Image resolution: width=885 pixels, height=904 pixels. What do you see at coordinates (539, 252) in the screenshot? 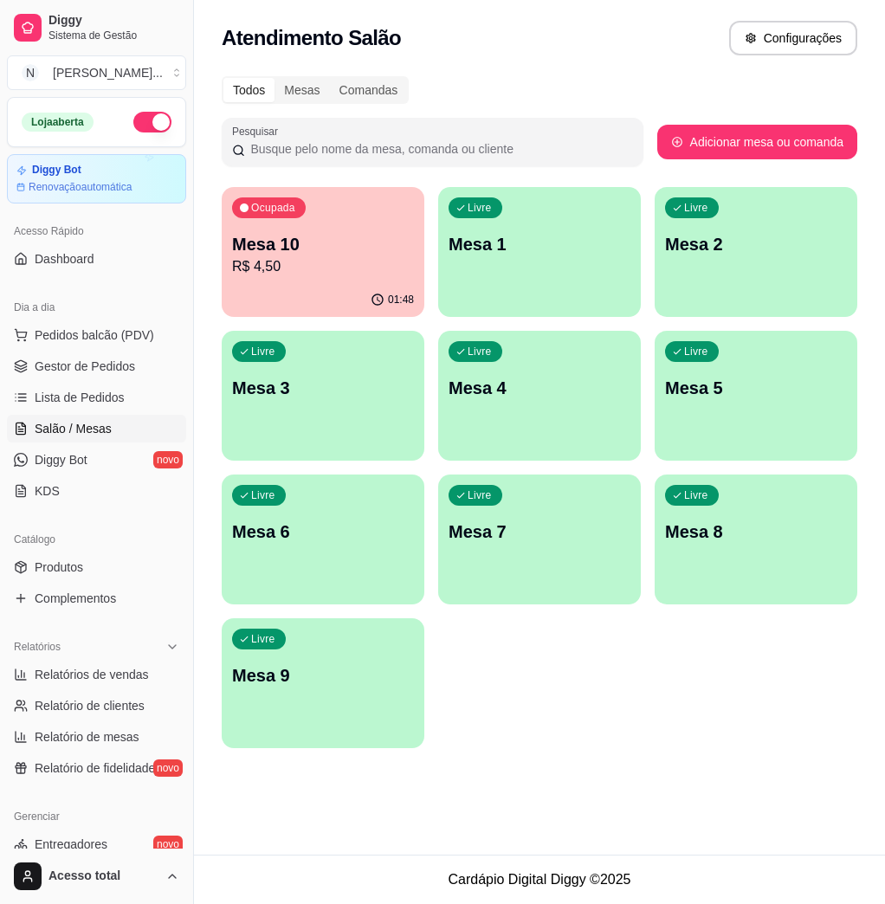
I see `button: LivreMesa 1` at bounding box center [539, 252].